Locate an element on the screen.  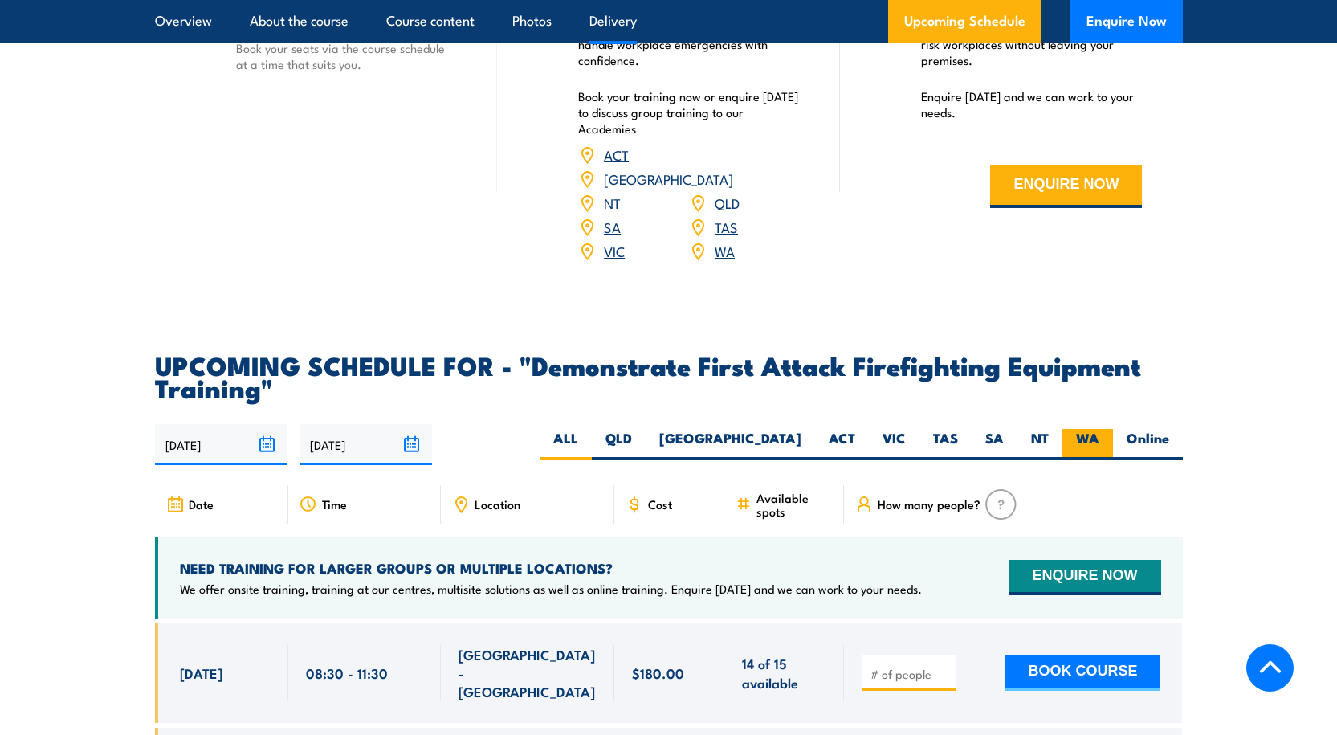
input: From date is located at coordinates (221, 444).